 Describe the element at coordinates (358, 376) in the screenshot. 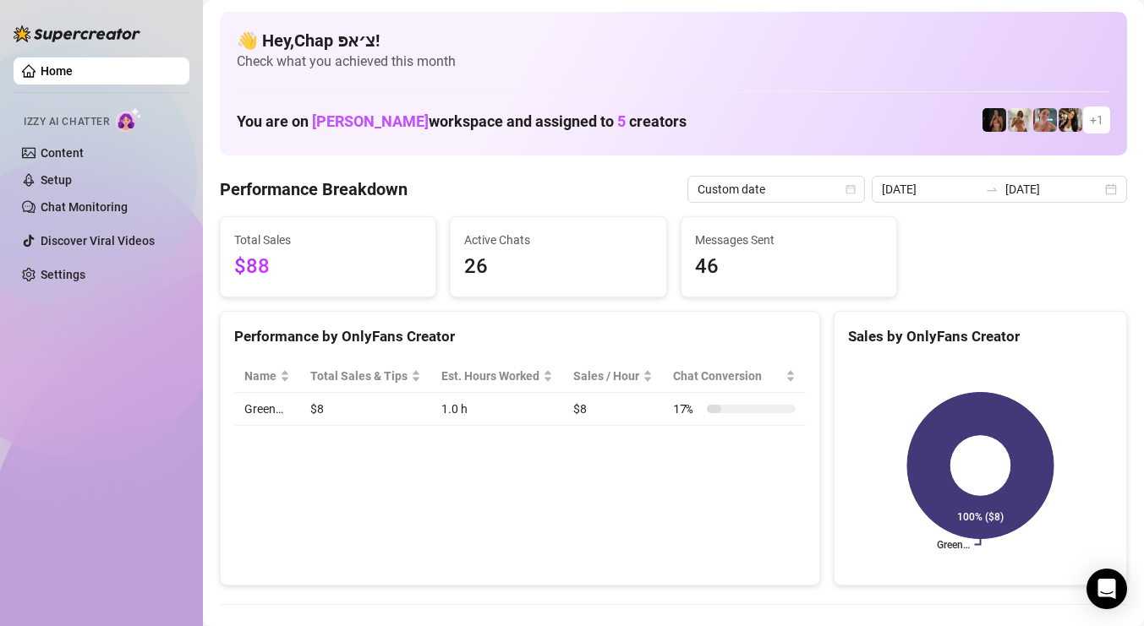

I see `span: Total Sales & Tips` at that location.